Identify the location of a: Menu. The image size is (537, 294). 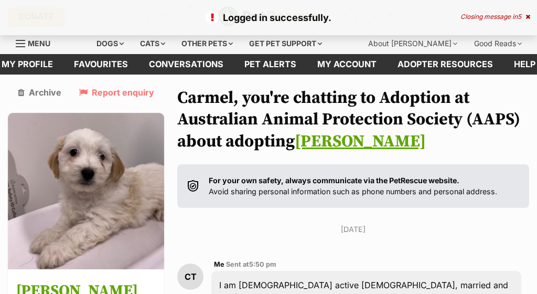
(37, 42).